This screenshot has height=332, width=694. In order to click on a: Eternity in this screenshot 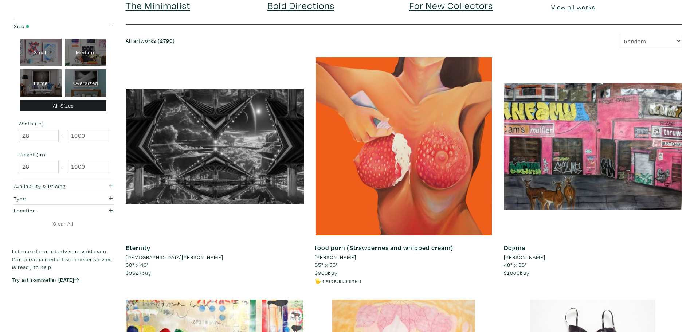, I will do `click(138, 247)`.